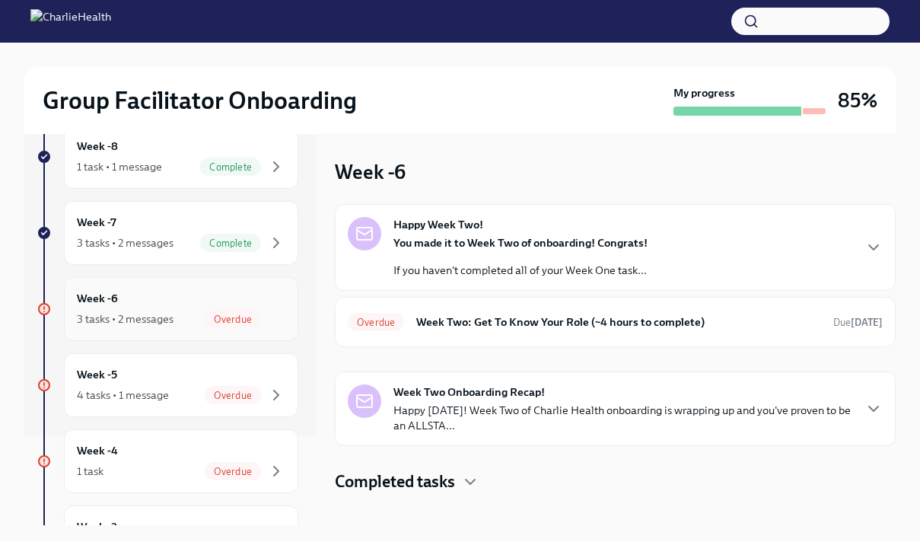 The width and height of the screenshot is (920, 542). Describe the element at coordinates (167, 461) in the screenshot. I see `a: Week -41 taskOverdue` at that location.